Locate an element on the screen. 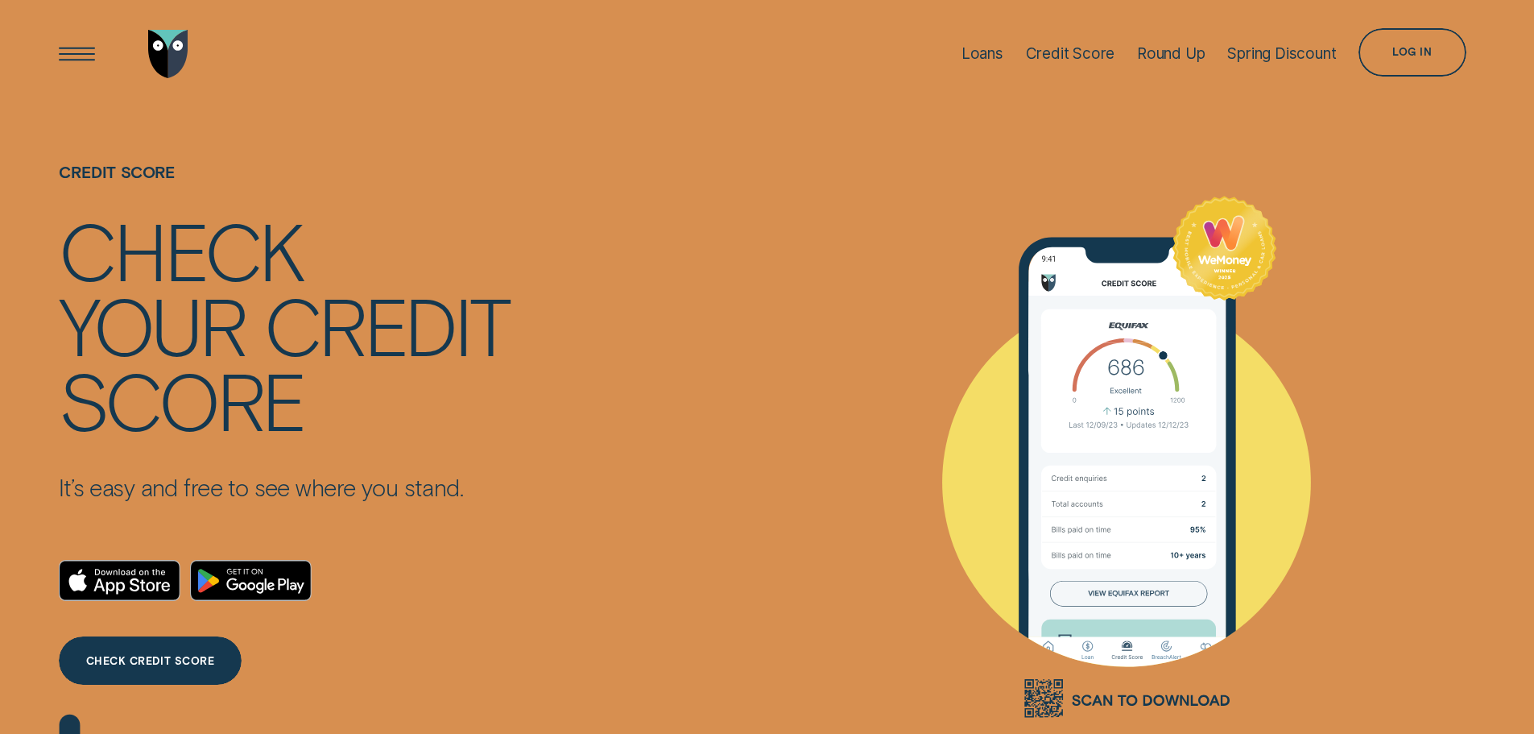 The width and height of the screenshot is (1534, 734). img: Wisr is located at coordinates (168, 54).